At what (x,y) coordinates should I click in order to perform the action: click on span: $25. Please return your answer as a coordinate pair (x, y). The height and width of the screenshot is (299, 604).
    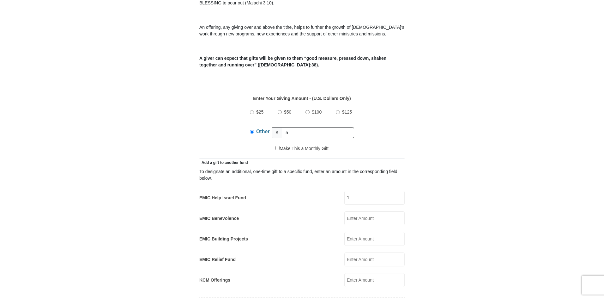
    Looking at the image, I should click on (260, 112).